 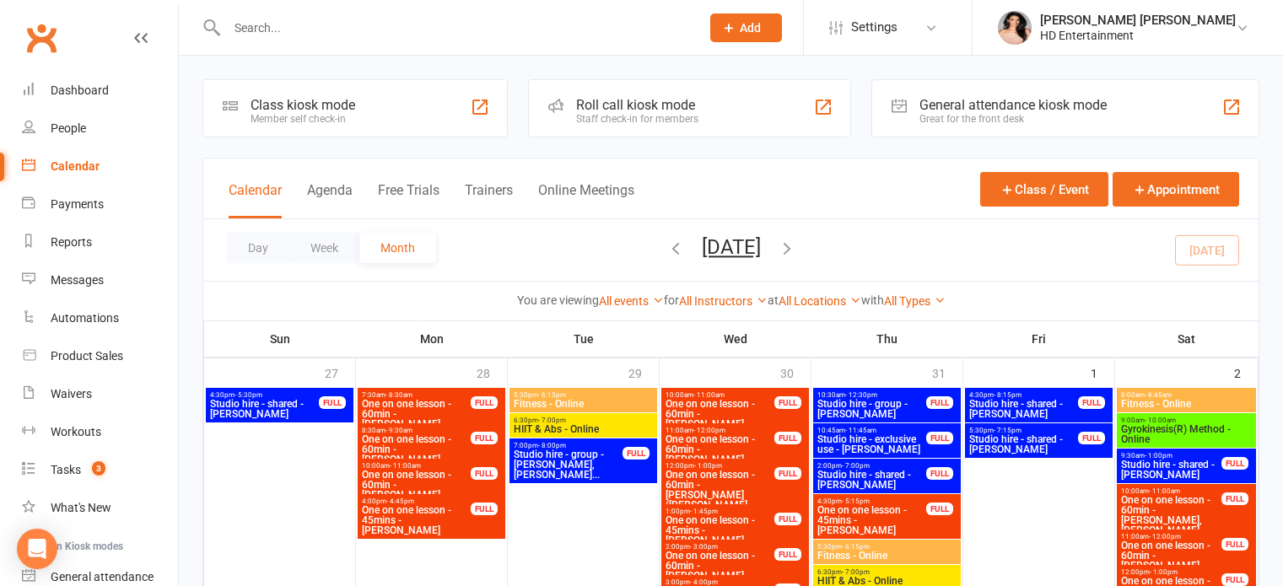 I want to click on div: General attendance, so click(x=102, y=577).